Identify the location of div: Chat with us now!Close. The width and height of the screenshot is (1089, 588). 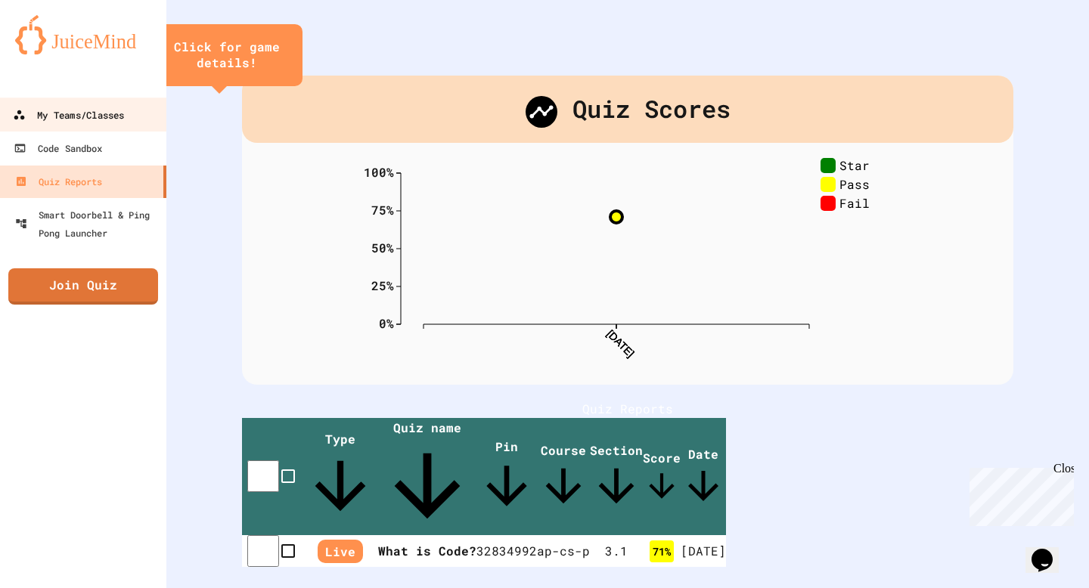
(55, 51).